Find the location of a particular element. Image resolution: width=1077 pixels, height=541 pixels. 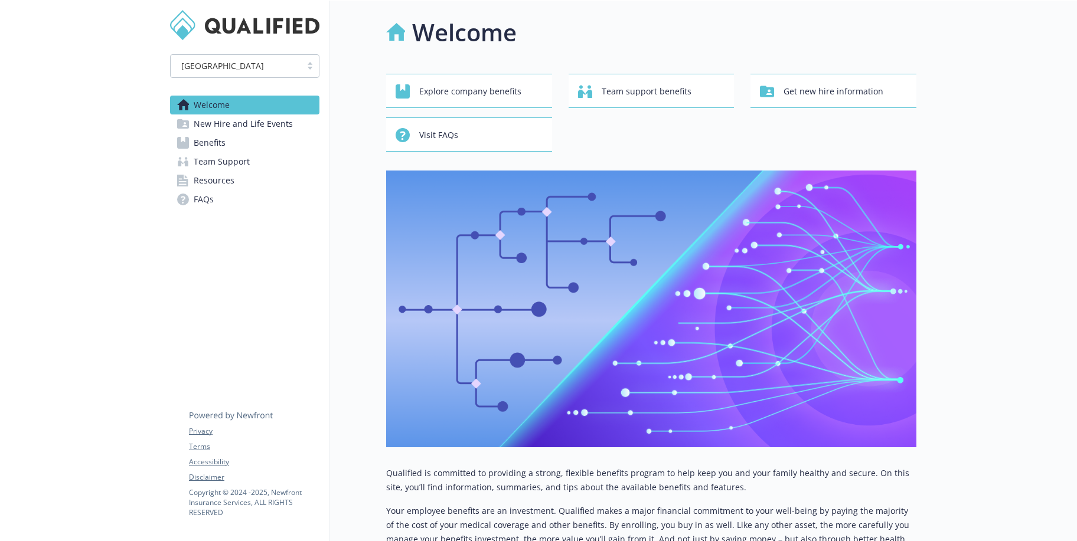

a: Disclaimer is located at coordinates (254, 478).